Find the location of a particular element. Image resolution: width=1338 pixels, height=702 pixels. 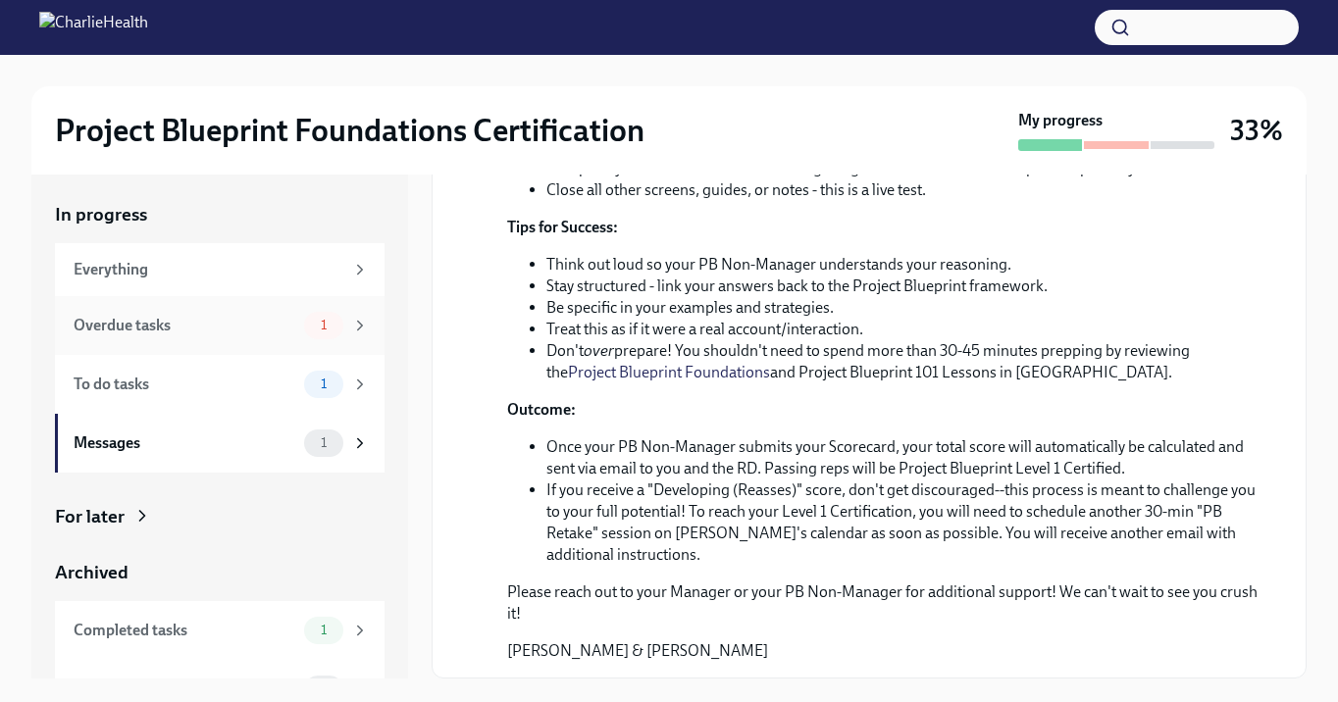

a: Archived is located at coordinates (220, 573).